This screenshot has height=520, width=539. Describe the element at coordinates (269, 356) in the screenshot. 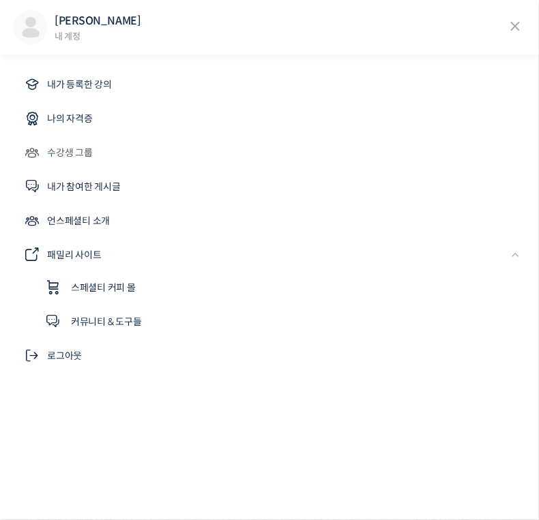

I see `a: 로그아웃` at that location.